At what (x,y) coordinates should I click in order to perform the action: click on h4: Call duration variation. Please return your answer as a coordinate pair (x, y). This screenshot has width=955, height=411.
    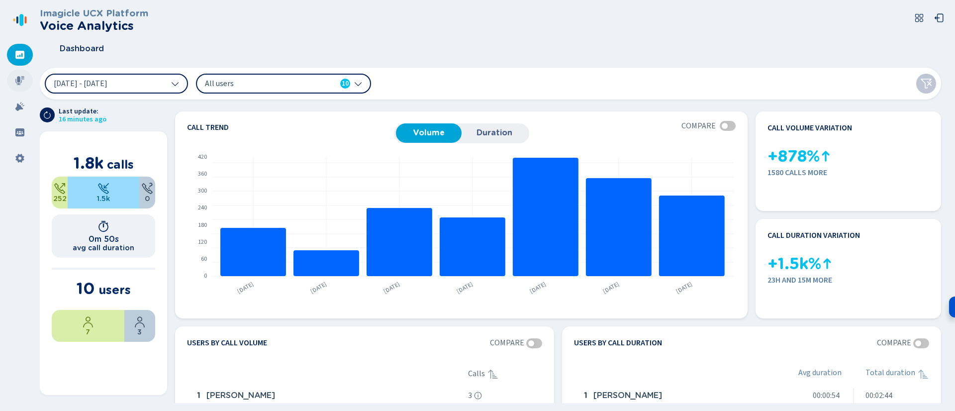
    Looking at the image, I should click on (814, 235).